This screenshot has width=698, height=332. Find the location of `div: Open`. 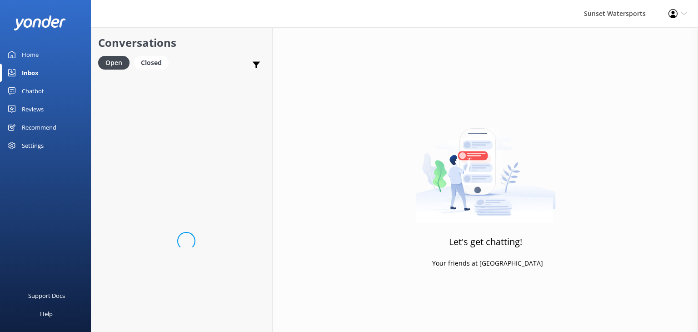

div: Open is located at coordinates (114, 63).